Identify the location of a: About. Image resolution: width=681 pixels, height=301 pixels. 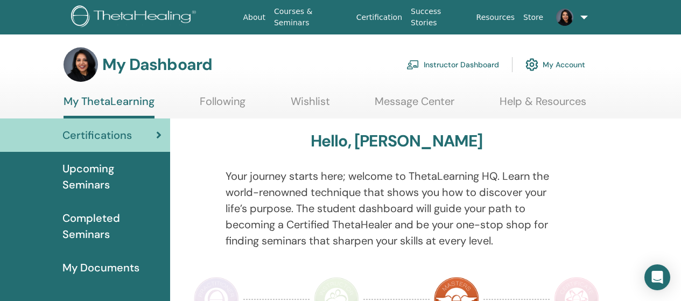
(254, 17).